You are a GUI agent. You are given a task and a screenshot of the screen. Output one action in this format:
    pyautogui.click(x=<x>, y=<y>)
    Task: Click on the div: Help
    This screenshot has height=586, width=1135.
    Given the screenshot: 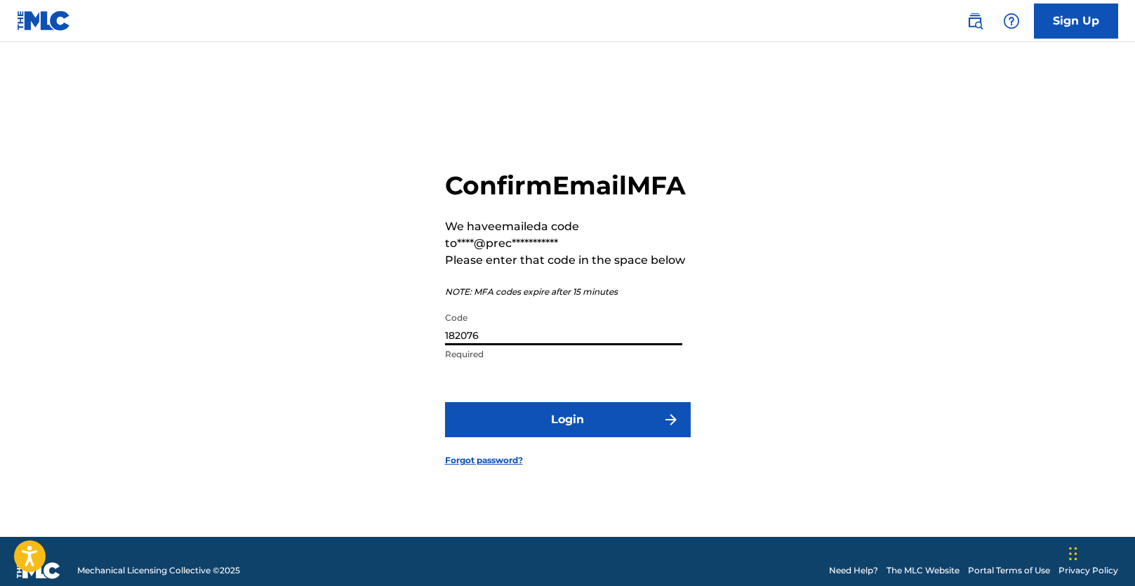 What is the action you would take?
    pyautogui.click(x=1011, y=21)
    